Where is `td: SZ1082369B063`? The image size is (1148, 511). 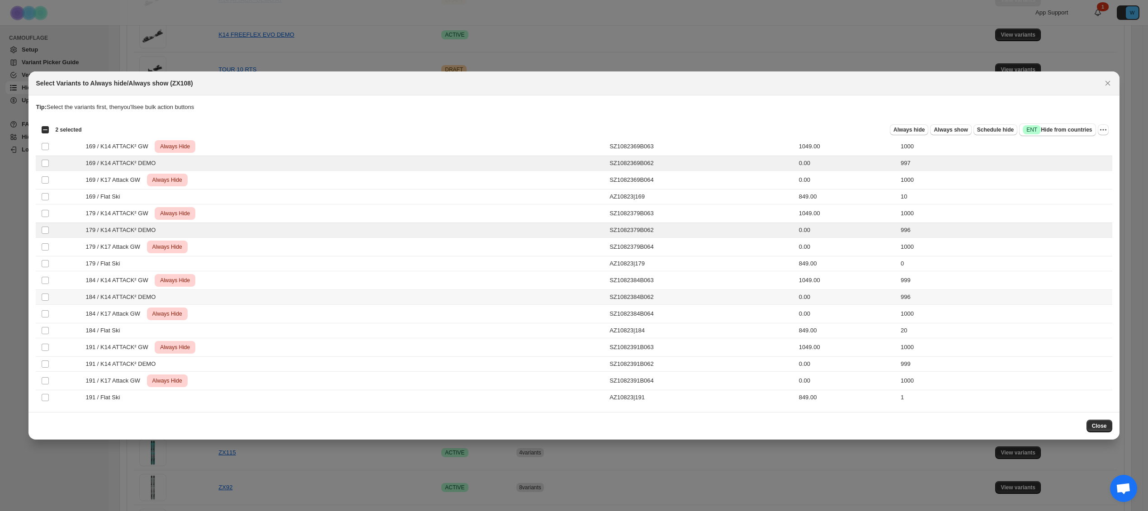
td: SZ1082369B063 is located at coordinates (701, 146).